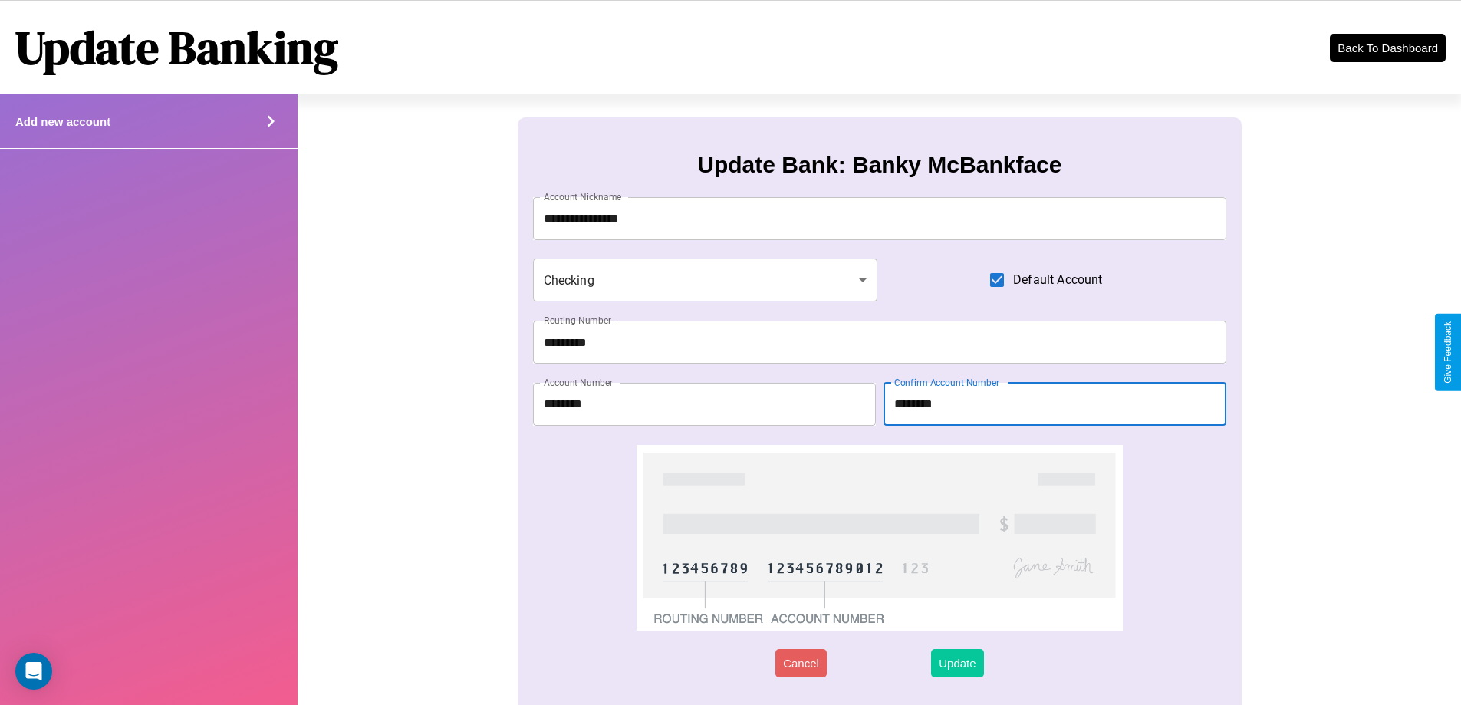 The height and width of the screenshot is (705, 1461). What do you see at coordinates (706, 280) in the screenshot?
I see `div: Checking` at bounding box center [706, 280].